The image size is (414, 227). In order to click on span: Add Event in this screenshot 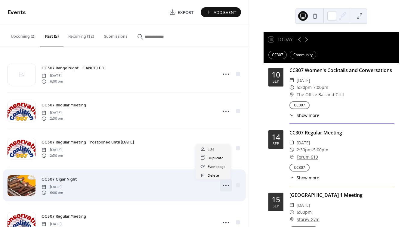, I will do `click(225, 12)`.